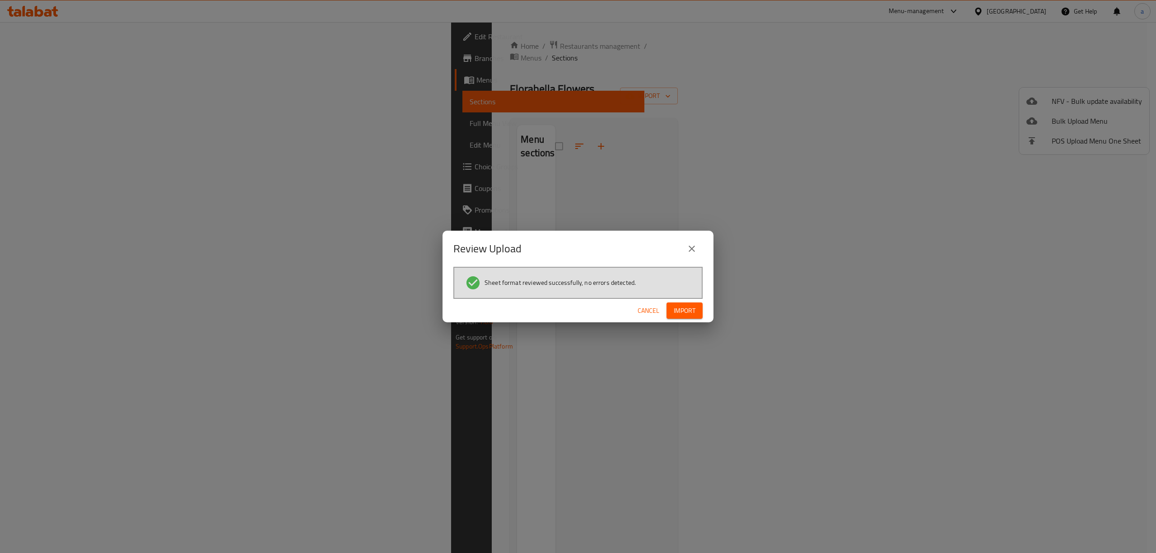 The height and width of the screenshot is (553, 1156). What do you see at coordinates (487, 249) in the screenshot?
I see `h2: Review Upload` at bounding box center [487, 249].